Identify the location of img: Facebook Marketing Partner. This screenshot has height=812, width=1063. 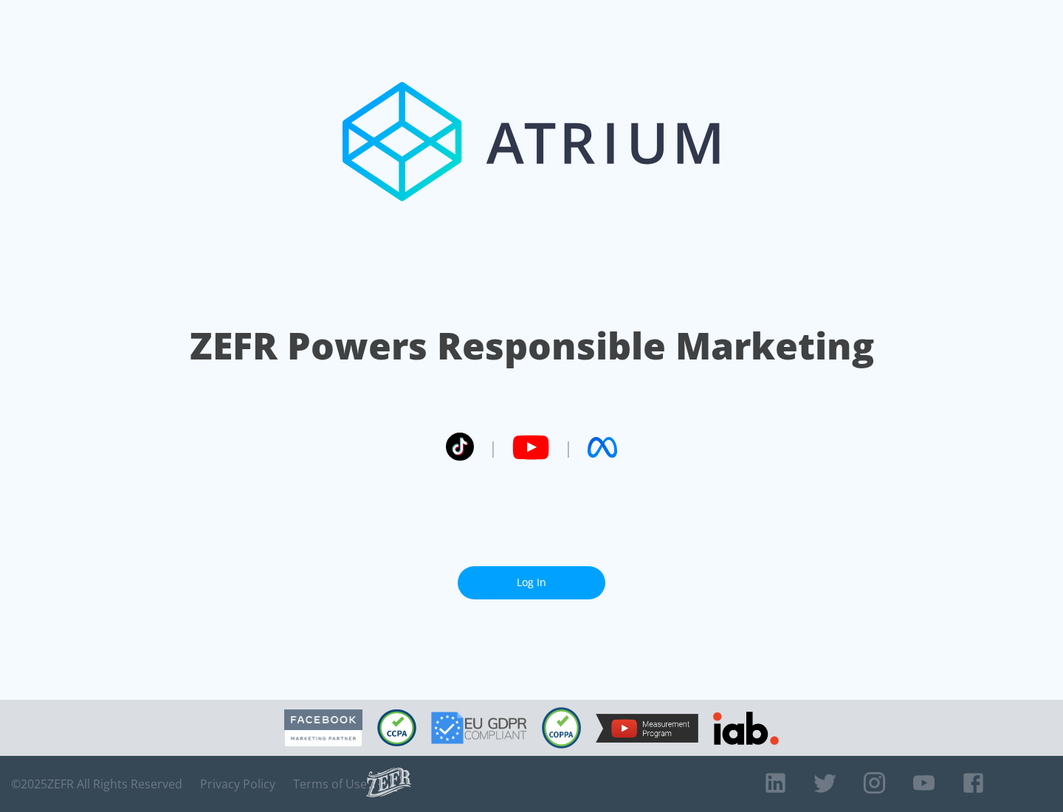
(323, 728).